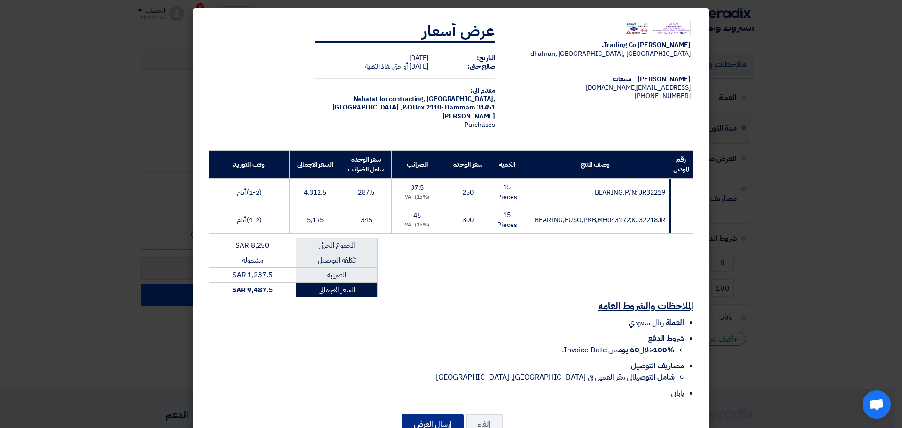 Image resolution: width=902 pixels, height=428 pixels. Describe the element at coordinates (367, 192) in the screenshot. I see `span: 287.5` at that location.